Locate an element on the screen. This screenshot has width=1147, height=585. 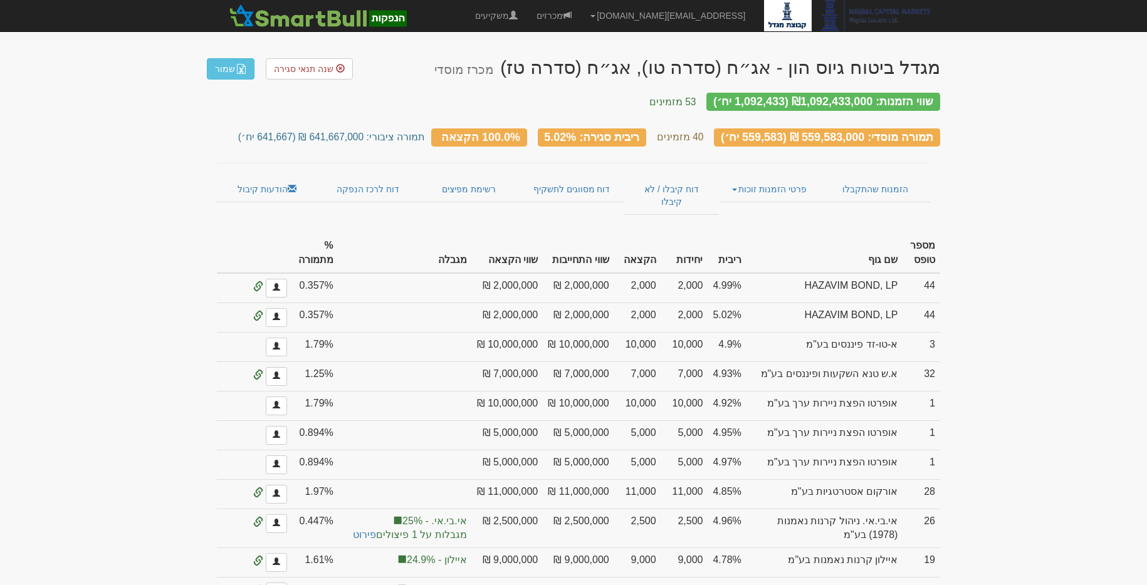
td: 5.02% is located at coordinates (726, 317).